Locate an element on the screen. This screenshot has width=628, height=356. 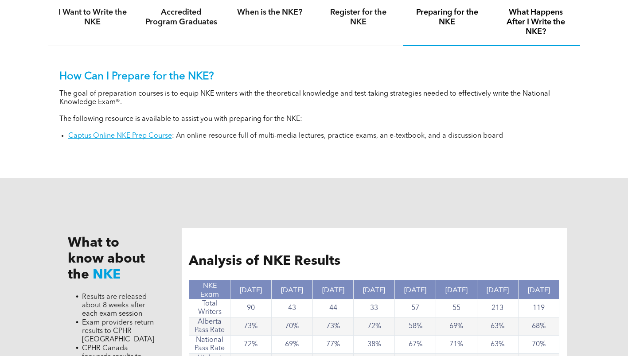
p: The goal of preparation courses is to equip NKE writers with the theoretical knowledge and test-t... is located at coordinates (314, 98).